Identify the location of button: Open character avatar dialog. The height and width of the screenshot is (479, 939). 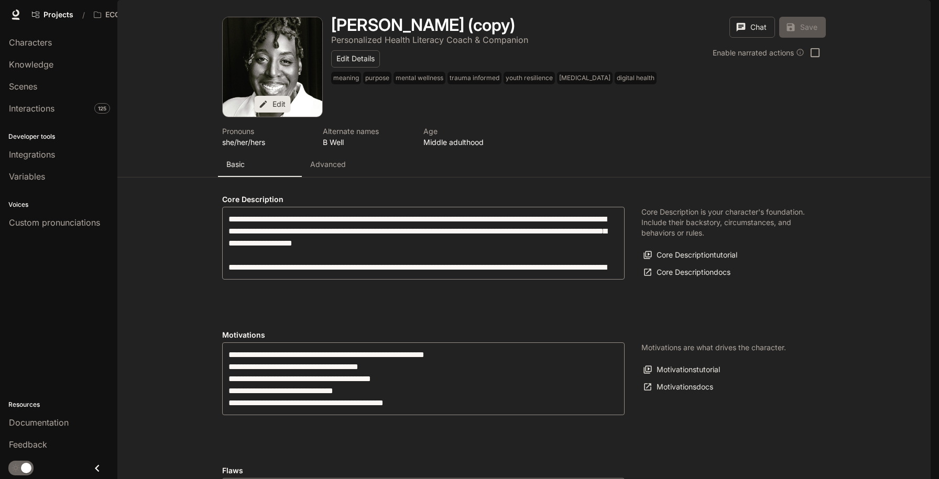
(272, 67).